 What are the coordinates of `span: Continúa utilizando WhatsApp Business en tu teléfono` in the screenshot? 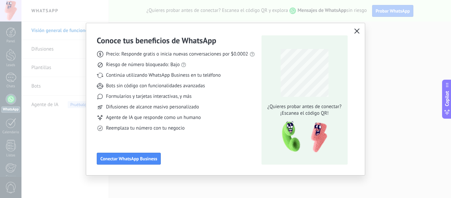 It's located at (163, 75).